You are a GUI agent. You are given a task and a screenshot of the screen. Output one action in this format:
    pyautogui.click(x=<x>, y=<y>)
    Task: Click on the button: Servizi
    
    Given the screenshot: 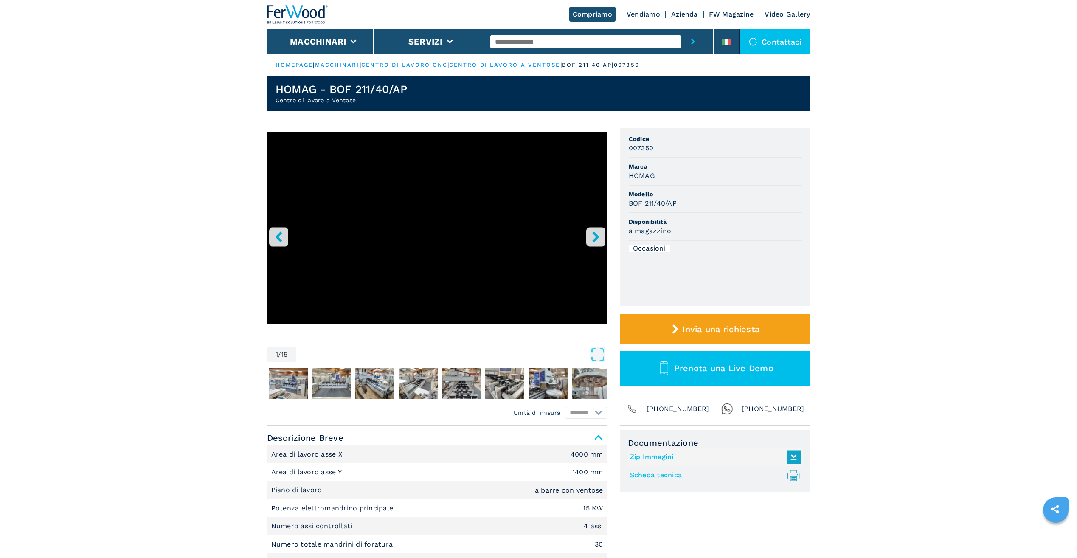 What is the action you would take?
    pyautogui.click(x=425, y=42)
    